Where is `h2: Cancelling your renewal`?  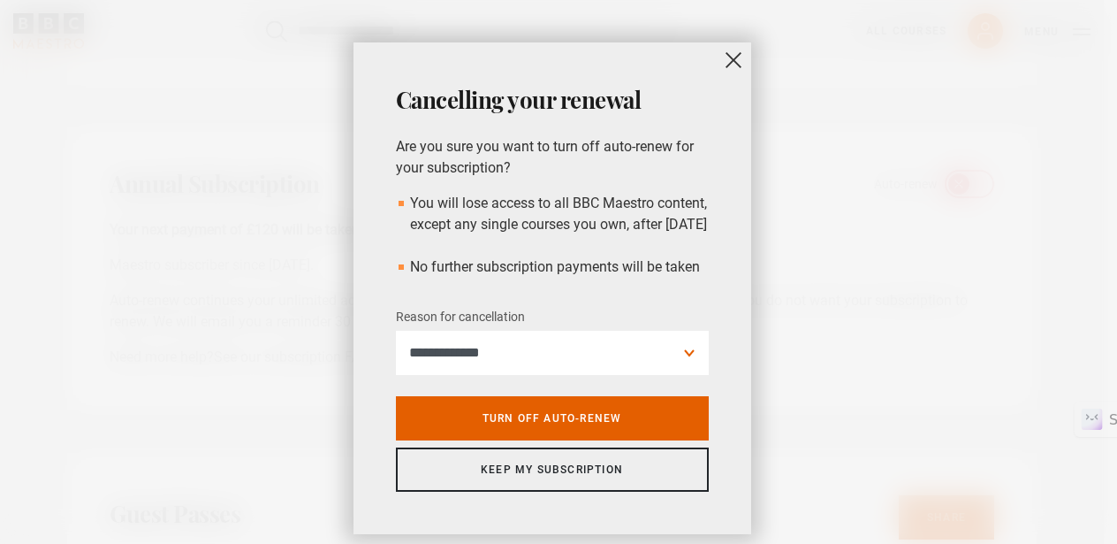 h2: Cancelling your renewal is located at coordinates (552, 100).